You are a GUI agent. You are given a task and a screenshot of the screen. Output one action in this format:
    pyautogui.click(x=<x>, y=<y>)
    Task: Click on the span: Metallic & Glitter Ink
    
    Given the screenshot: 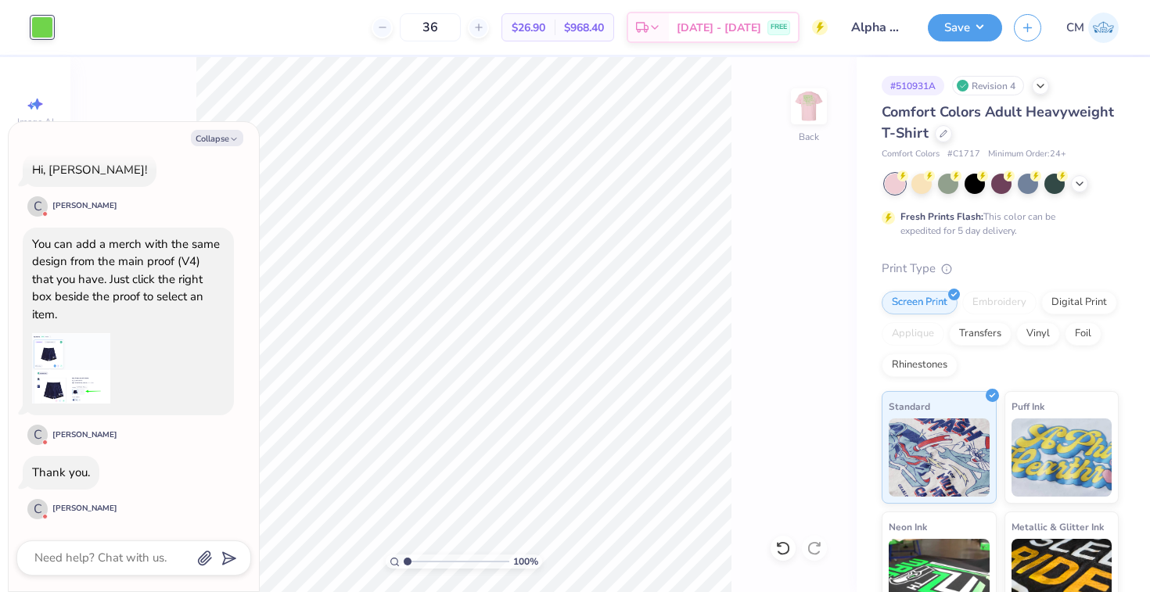 What is the action you would take?
    pyautogui.click(x=1058, y=527)
    